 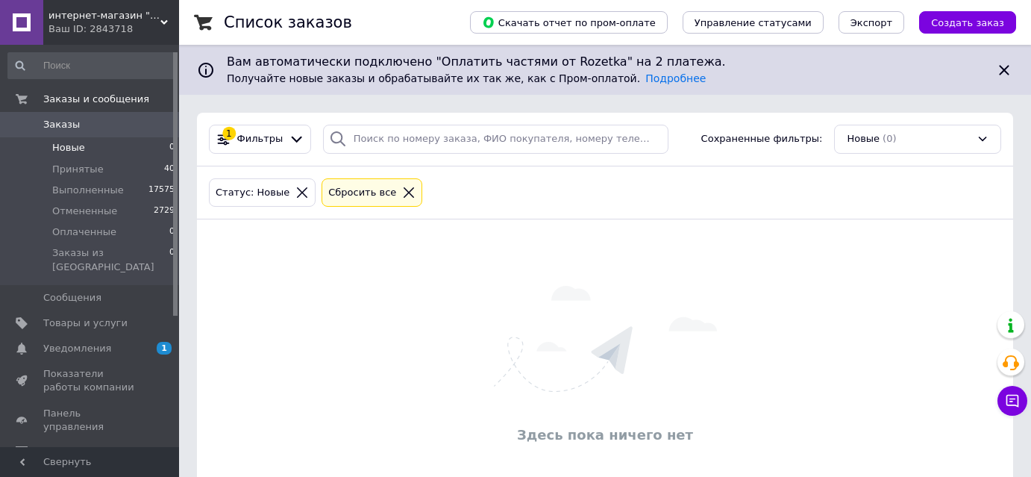 What do you see at coordinates (90, 420) in the screenshot?
I see `span: Панель управления` at bounding box center [90, 420].